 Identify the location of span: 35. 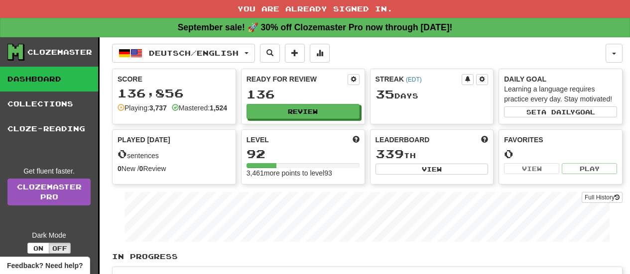
(385, 94).